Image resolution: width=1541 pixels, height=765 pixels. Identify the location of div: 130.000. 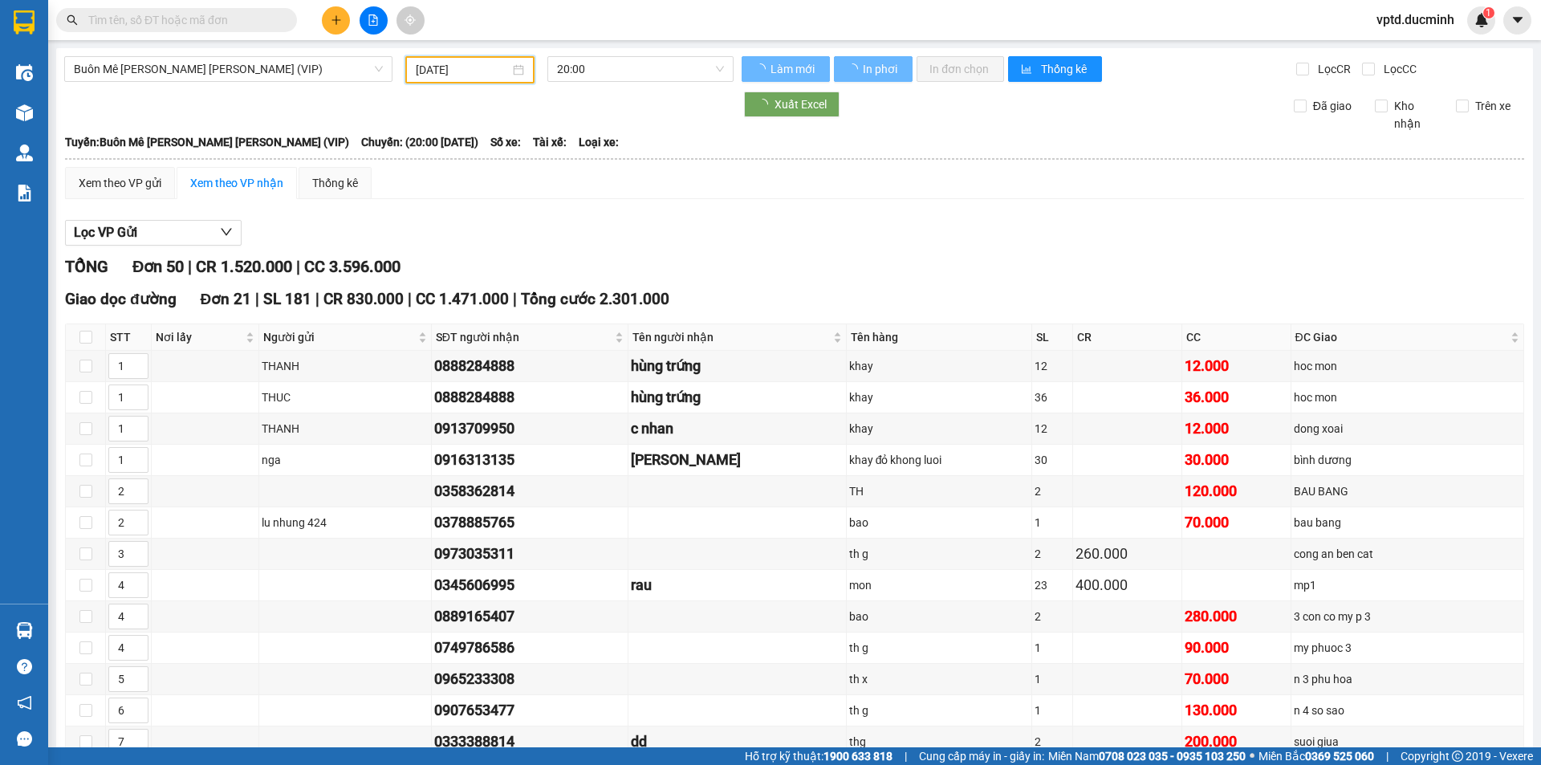
(1236, 710).